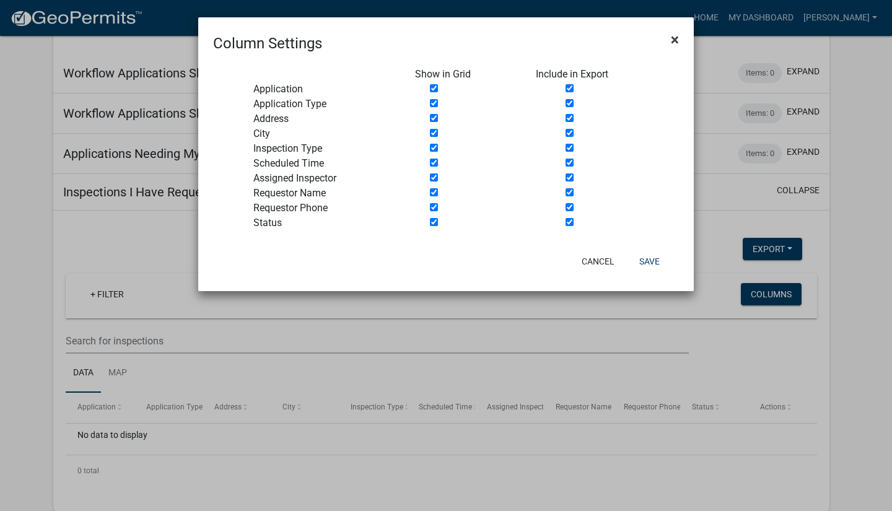  Describe the element at coordinates (268, 43) in the screenshot. I see `h4: Column Settings` at that location.